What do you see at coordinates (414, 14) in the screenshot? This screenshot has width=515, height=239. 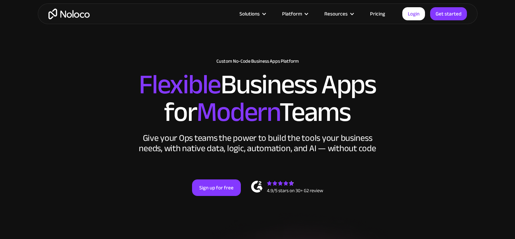 I see `a: Login` at bounding box center [414, 14].